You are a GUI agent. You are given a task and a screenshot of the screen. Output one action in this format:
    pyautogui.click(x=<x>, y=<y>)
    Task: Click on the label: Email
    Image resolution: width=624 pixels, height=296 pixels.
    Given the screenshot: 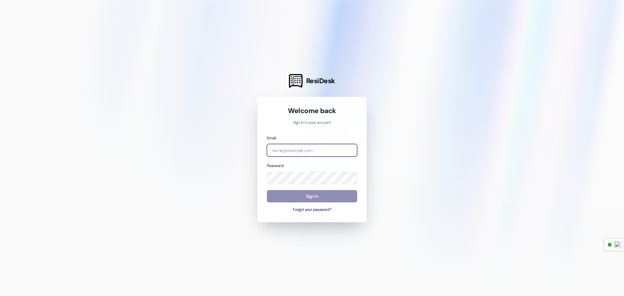 What is the action you would take?
    pyautogui.click(x=271, y=138)
    